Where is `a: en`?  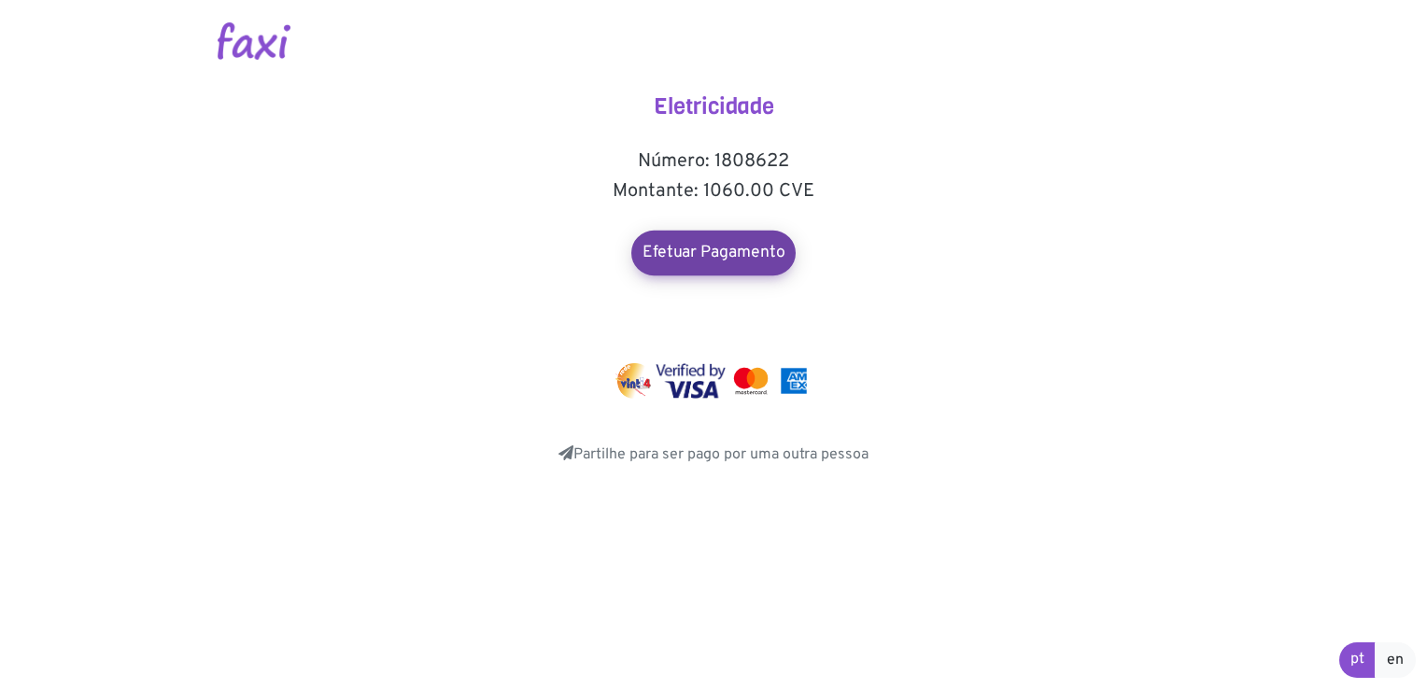 a: en is located at coordinates (1395, 660).